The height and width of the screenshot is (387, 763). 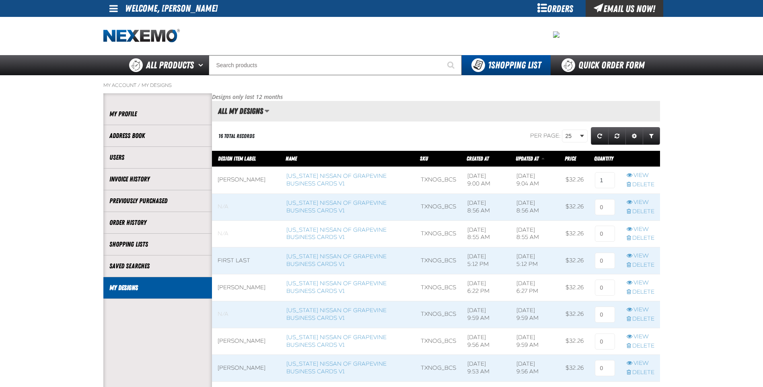 What do you see at coordinates (291, 158) in the screenshot?
I see `a: Name` at bounding box center [291, 158].